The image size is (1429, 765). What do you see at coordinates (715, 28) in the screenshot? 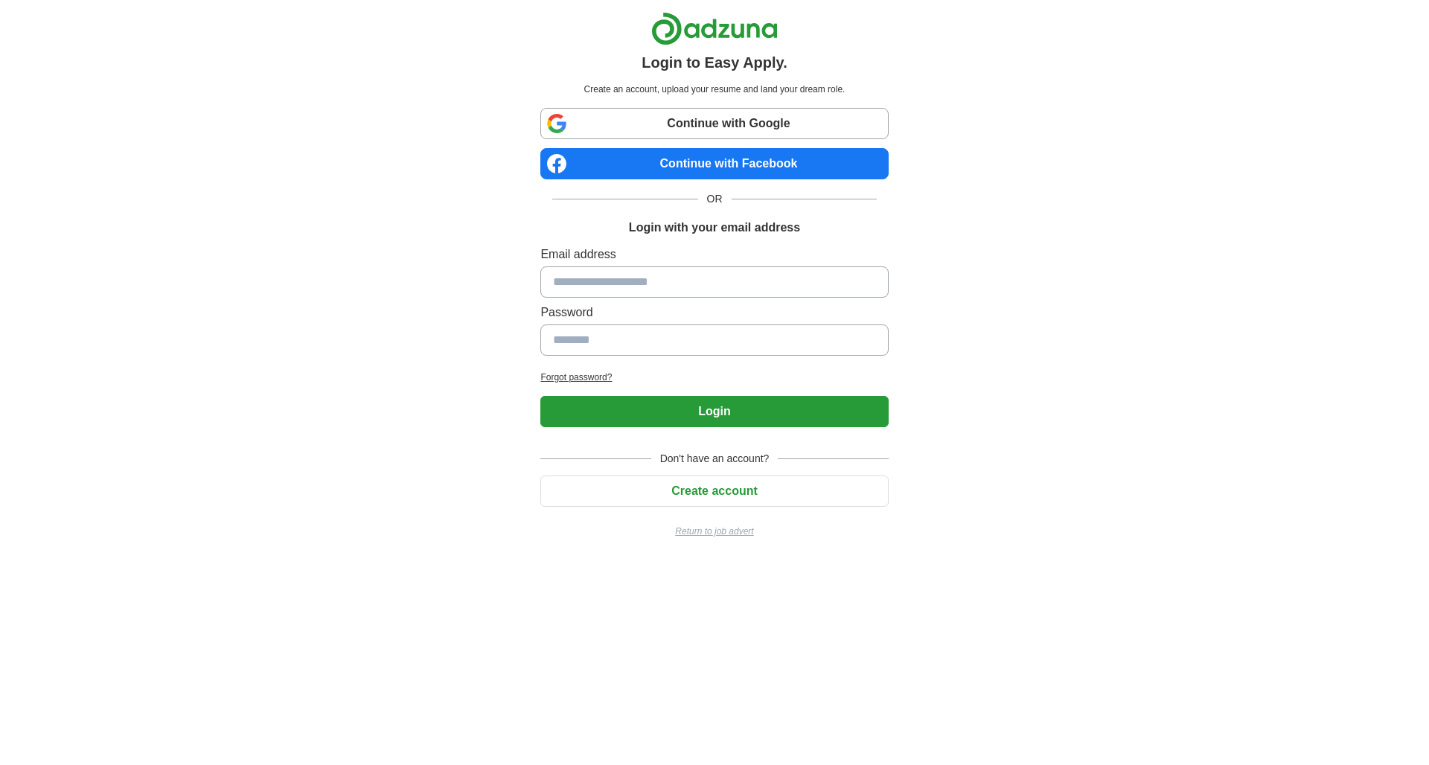
I see `img: Adzuna logo` at bounding box center [715, 28].